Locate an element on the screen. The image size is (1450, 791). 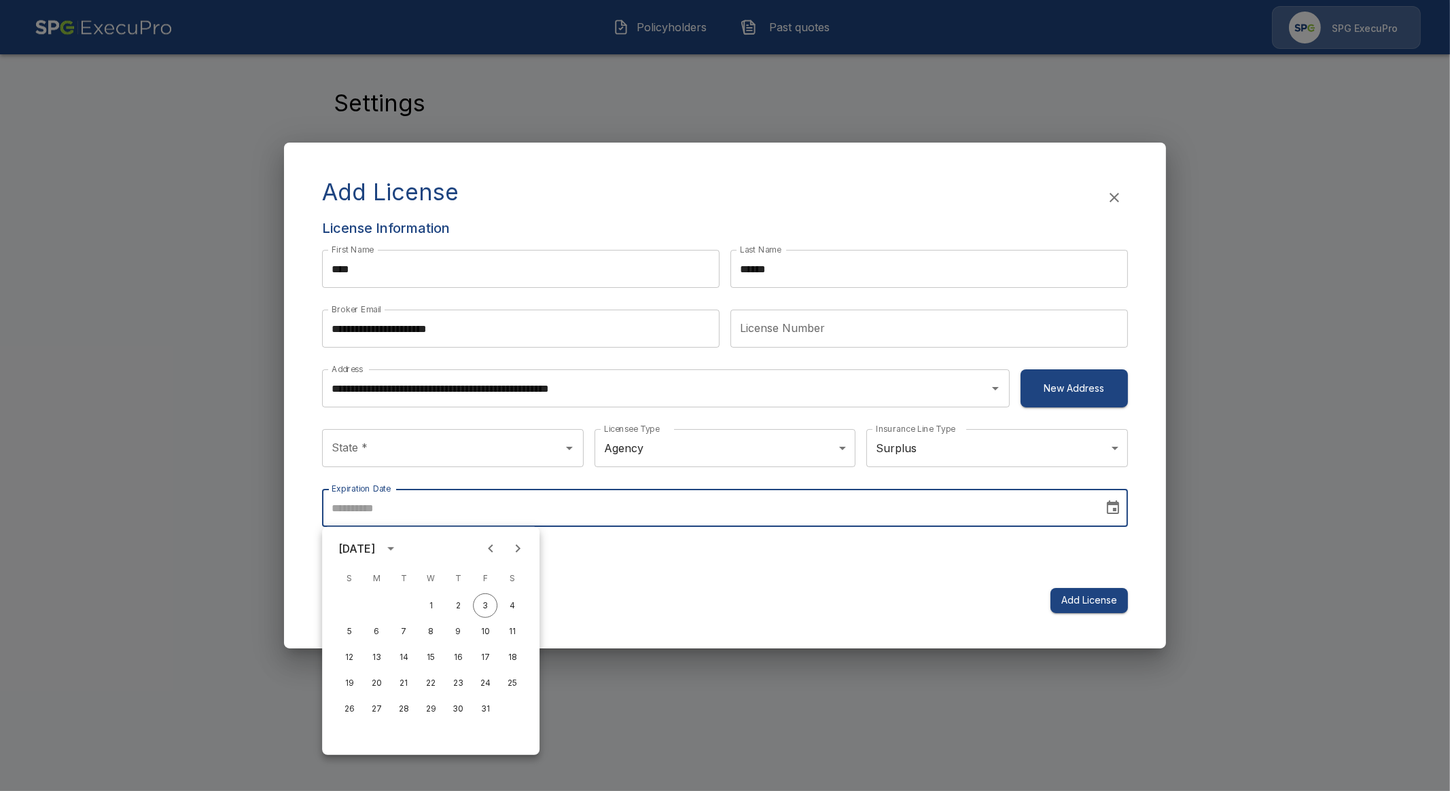
h4: Add License is located at coordinates (390, 192).